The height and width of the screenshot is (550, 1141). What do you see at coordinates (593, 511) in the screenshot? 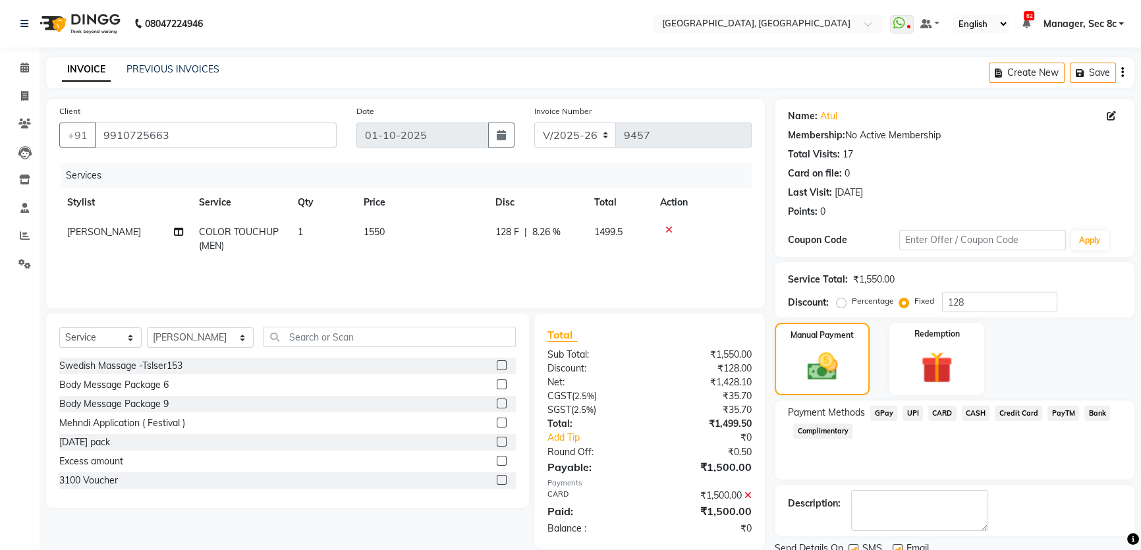
I see `div: Paid:` at bounding box center [593, 511].